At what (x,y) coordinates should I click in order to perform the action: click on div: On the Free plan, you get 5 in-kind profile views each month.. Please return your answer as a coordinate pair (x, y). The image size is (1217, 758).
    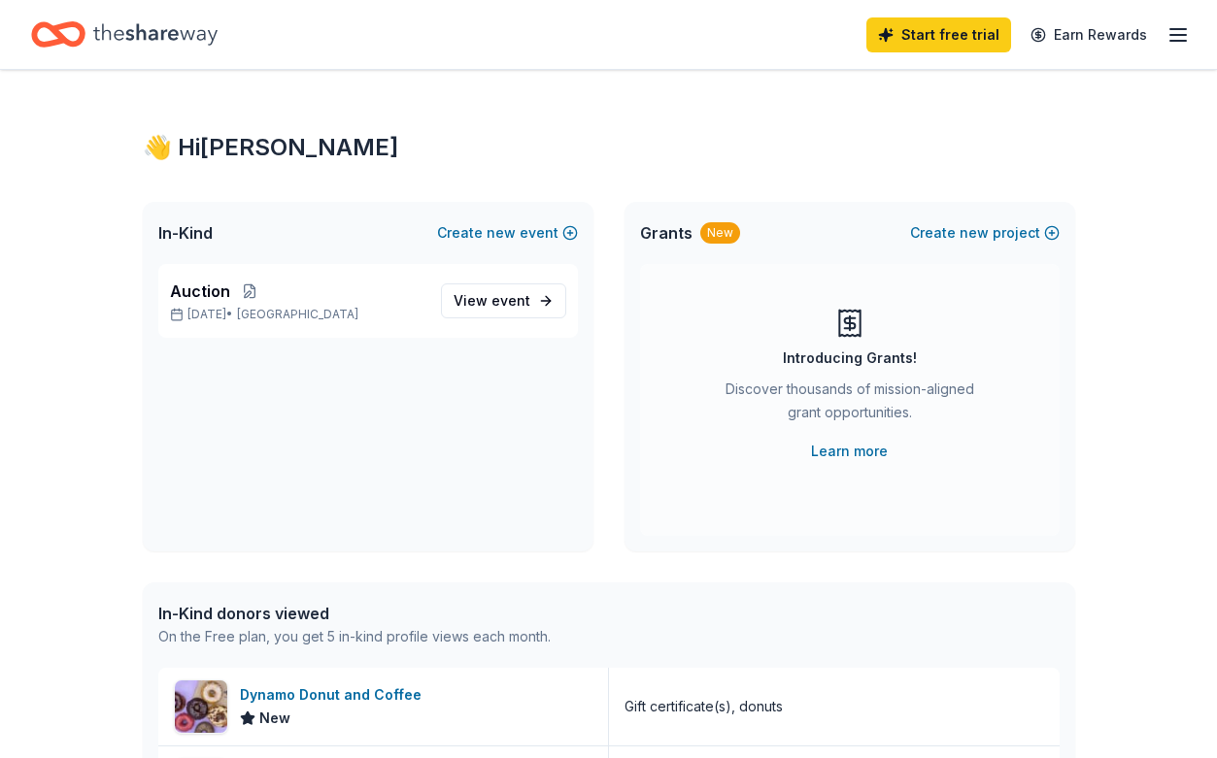
    Looking at the image, I should click on (354, 637).